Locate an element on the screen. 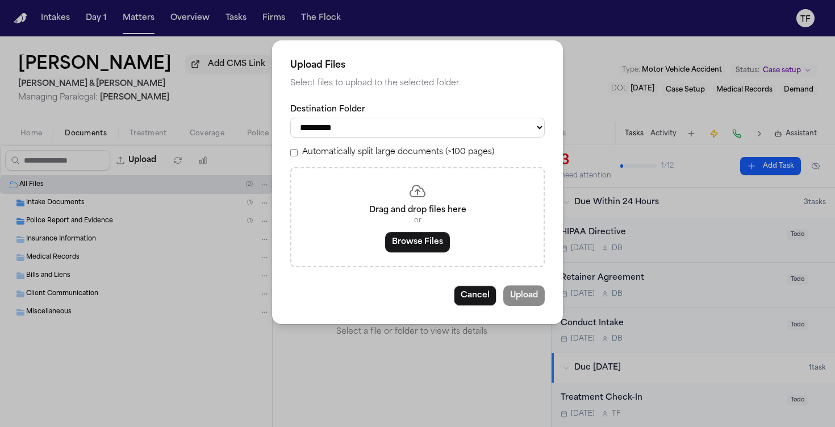 Image resolution: width=835 pixels, height=427 pixels. p: or is located at coordinates (418, 220).